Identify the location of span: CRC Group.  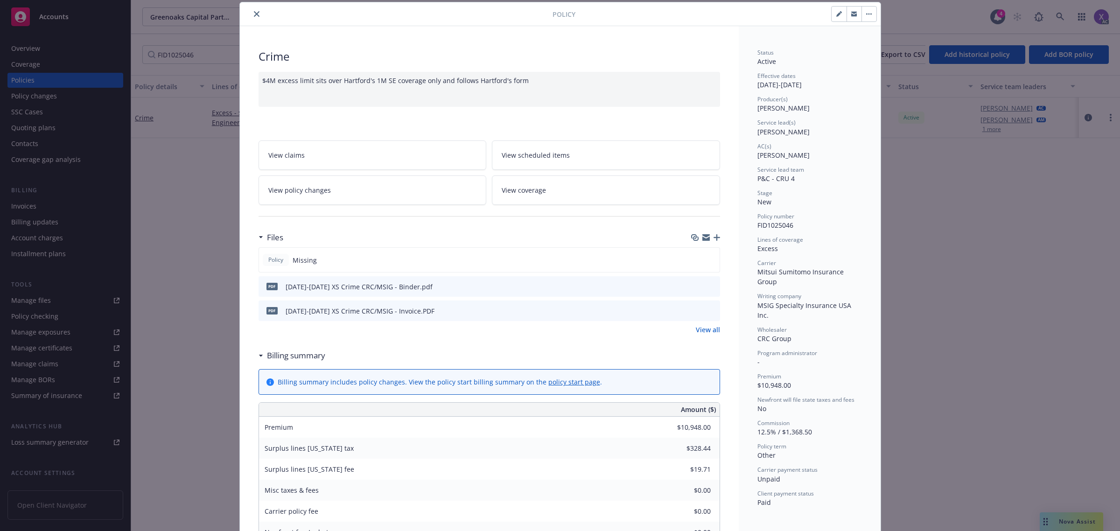
(774, 338).